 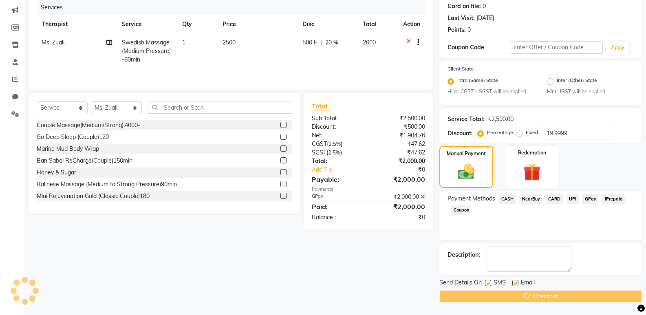 I want to click on label: Redemption, so click(x=532, y=153).